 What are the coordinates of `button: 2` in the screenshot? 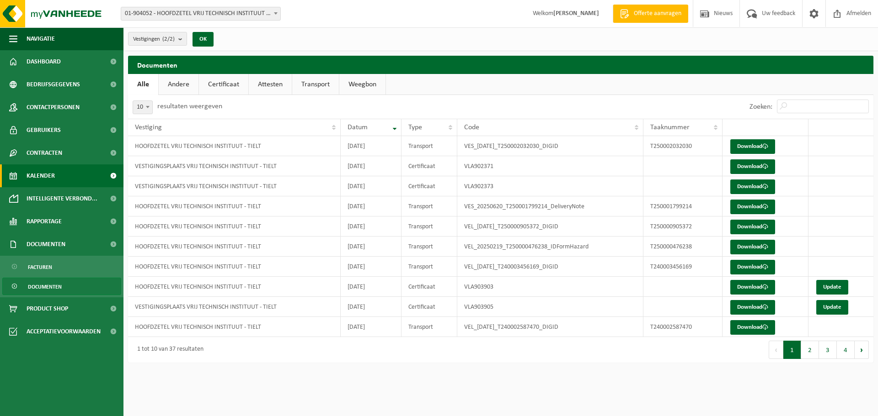 It's located at (810, 350).